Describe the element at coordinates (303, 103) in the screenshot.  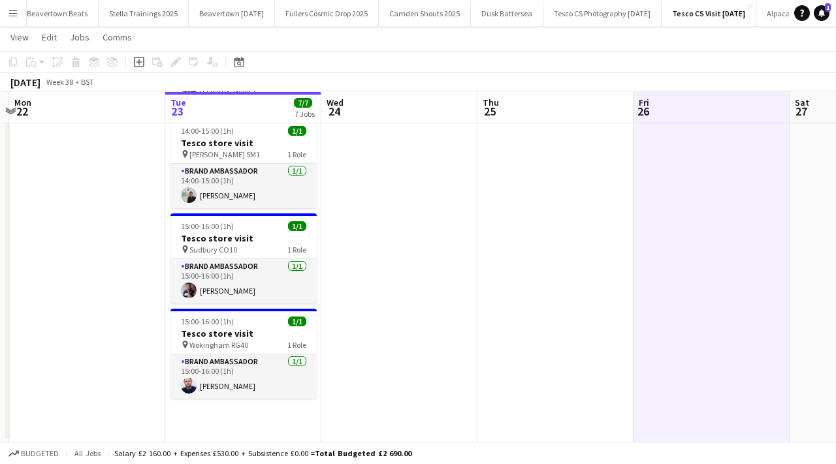
I see `span: 7/7` at that location.